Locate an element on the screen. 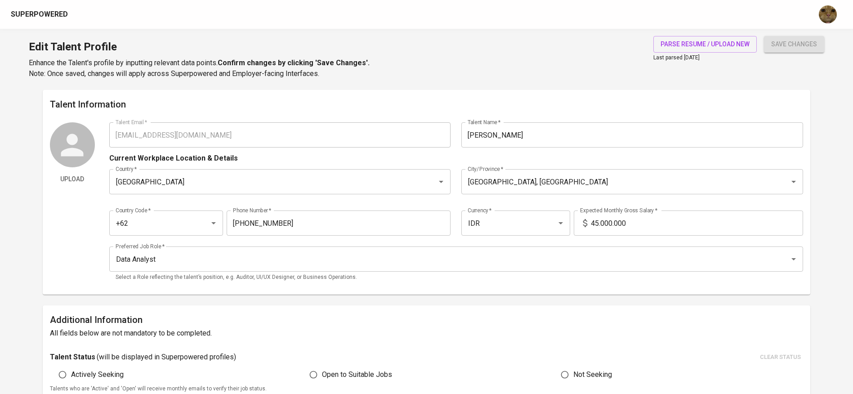  img: ec6c0910-f960-4a00-a8f8-c5744e41279e.jpg is located at coordinates (828, 14).